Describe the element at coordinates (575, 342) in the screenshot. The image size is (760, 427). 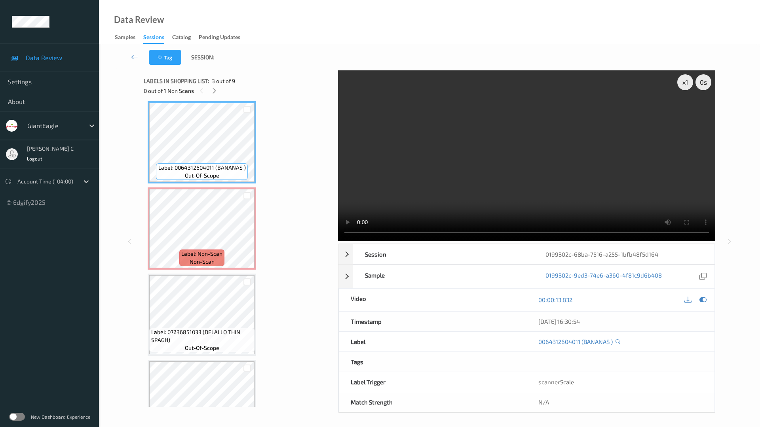
I see `a: 0064312604011 (BANANAS )` at that location.